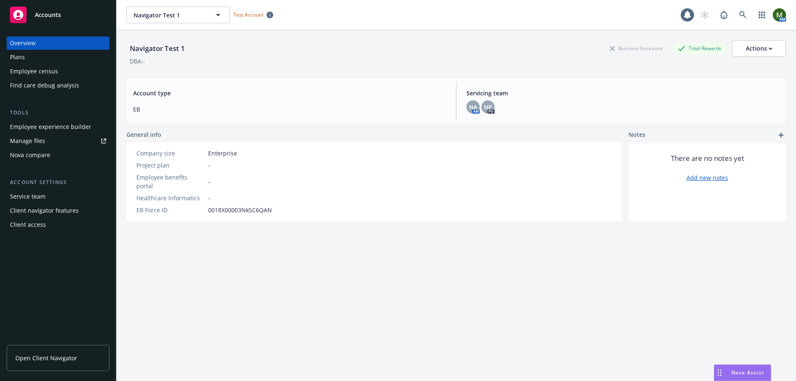 The width and height of the screenshot is (796, 381). What do you see at coordinates (17, 57) in the screenshot?
I see `div: Plans` at bounding box center [17, 57].